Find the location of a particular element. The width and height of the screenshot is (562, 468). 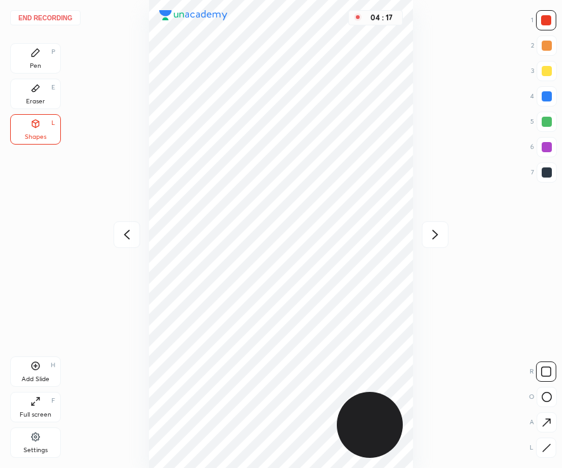

img: logo.38c385cc.svg is located at coordinates (193, 15).